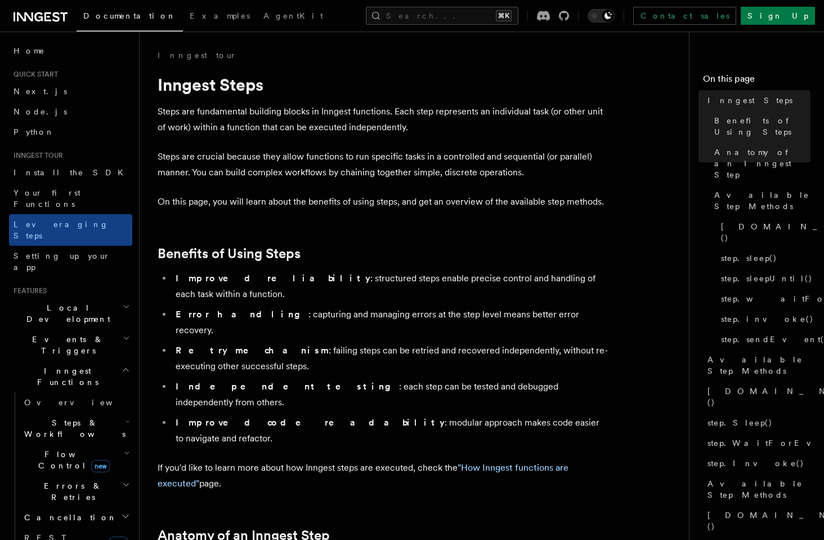  I want to click on li: : capturing and managing errors at the step level means better error recovery., so click(390, 322).